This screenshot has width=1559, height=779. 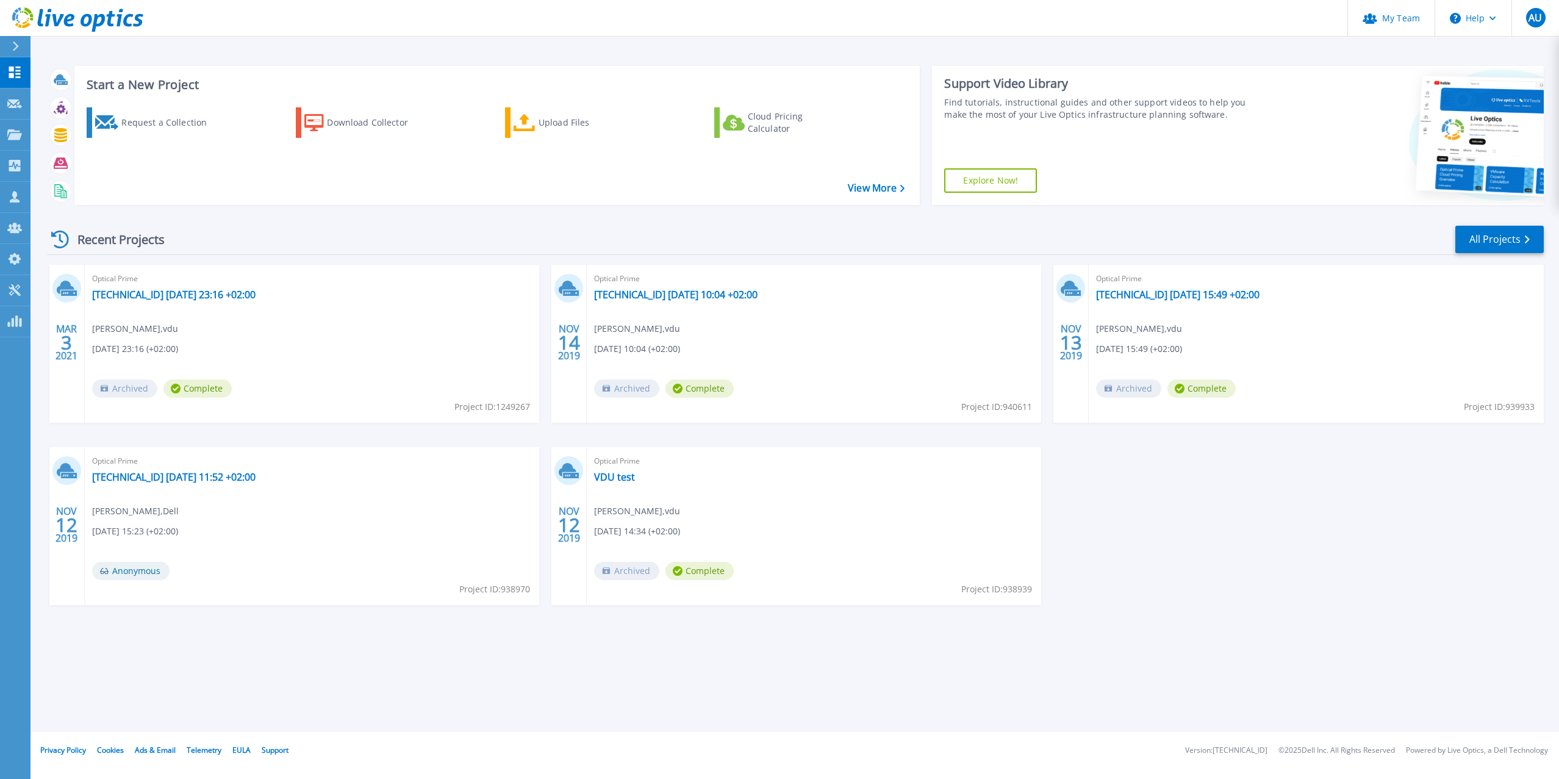 I want to click on a: Telemetry, so click(x=204, y=750).